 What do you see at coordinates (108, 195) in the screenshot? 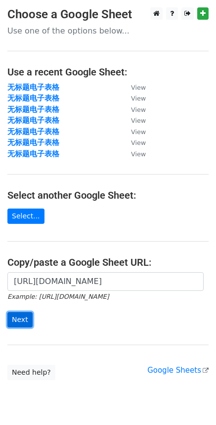
I see `h4: Select another Google Sheet:` at bounding box center [108, 195].